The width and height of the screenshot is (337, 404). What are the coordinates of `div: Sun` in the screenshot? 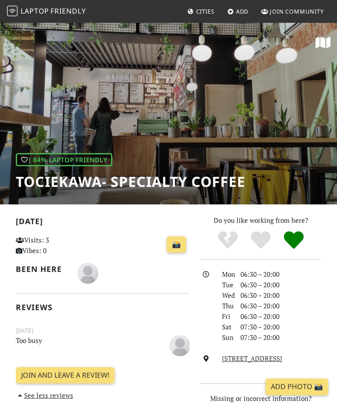 It's located at (226, 337).